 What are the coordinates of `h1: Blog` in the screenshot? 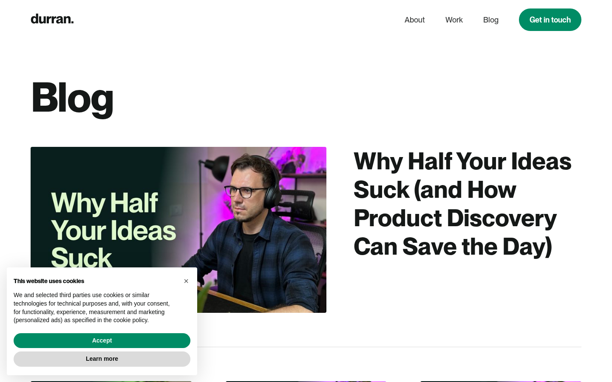 It's located at (306, 97).